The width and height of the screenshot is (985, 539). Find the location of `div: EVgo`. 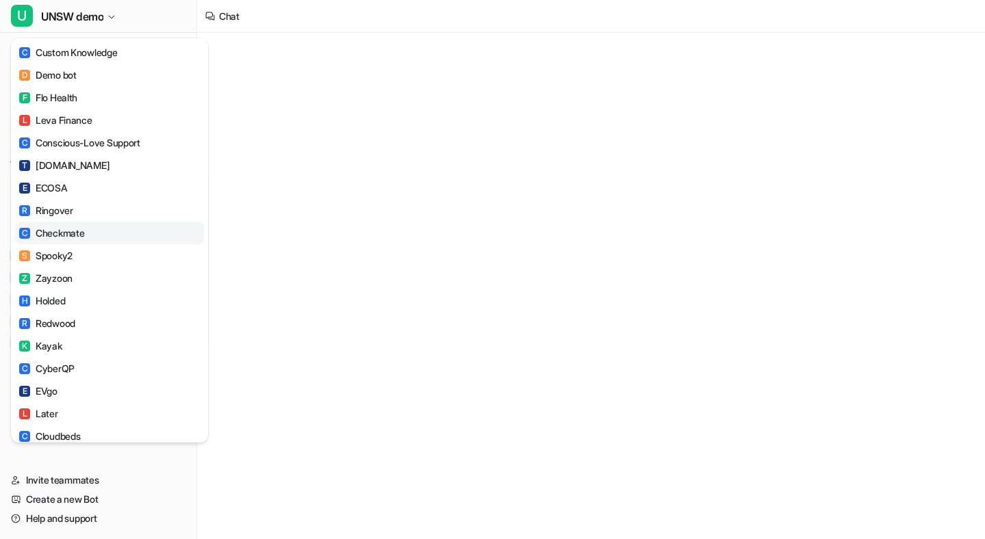

div: EVgo is located at coordinates (38, 391).